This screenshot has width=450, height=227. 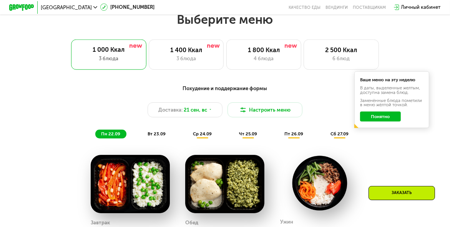 I want to click on div: Заменённые блюда пометили в меню жёлтой точкой., so click(x=392, y=103).